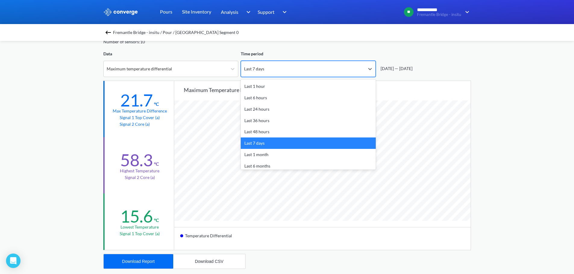 The width and height of the screenshot is (574, 274). I want to click on div: Temperature Differential, so click(209, 238).